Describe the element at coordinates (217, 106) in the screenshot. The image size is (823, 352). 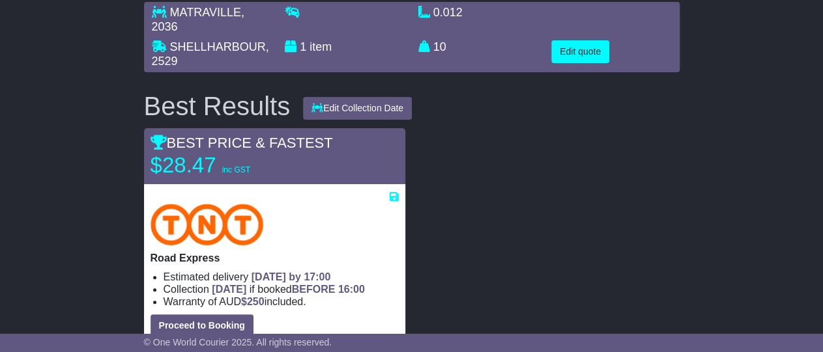
I see `div: Best Results` at that location.